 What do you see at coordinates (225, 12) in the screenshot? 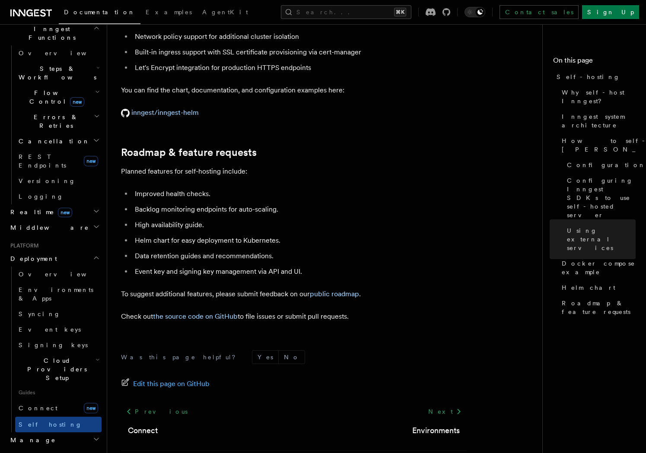
I see `span: AgentKit` at bounding box center [225, 12].